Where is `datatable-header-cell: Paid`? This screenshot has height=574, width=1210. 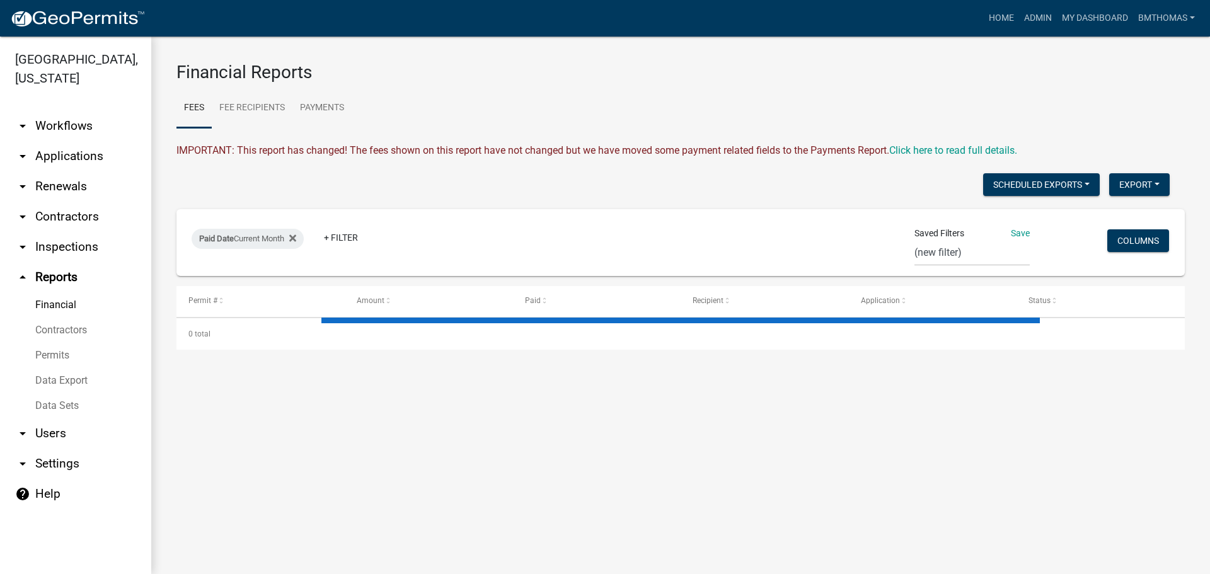 datatable-header-cell: Paid is located at coordinates (596, 301).